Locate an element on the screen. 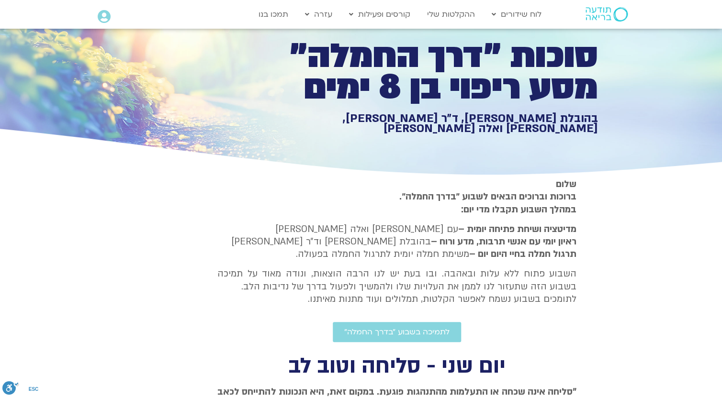  a: ההקלטות שלי is located at coordinates (451, 14).